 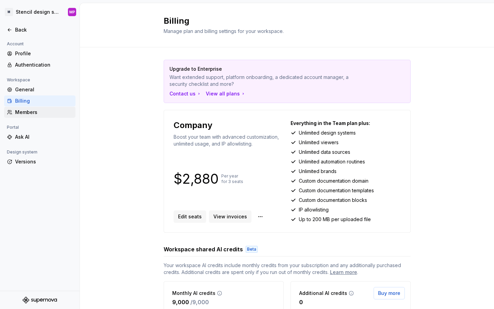 What do you see at coordinates (40, 101) in the screenshot?
I see `a: Billing` at bounding box center [40, 101].